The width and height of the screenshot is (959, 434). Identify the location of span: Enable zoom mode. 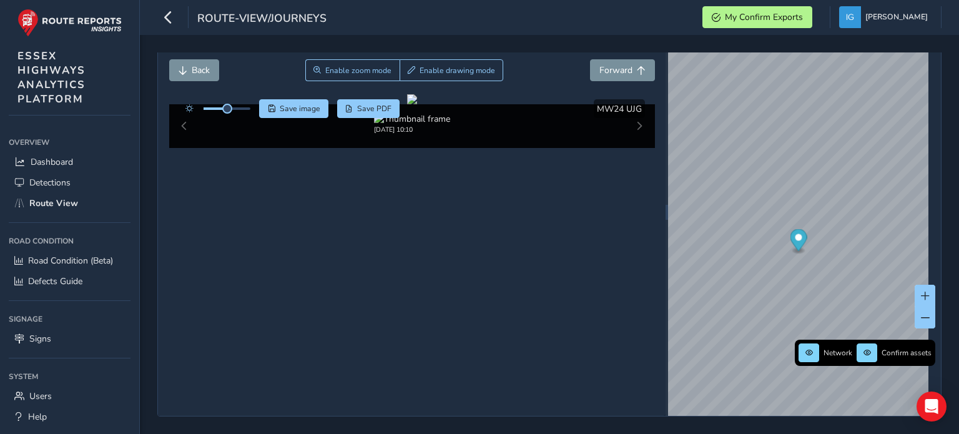
(358, 71).